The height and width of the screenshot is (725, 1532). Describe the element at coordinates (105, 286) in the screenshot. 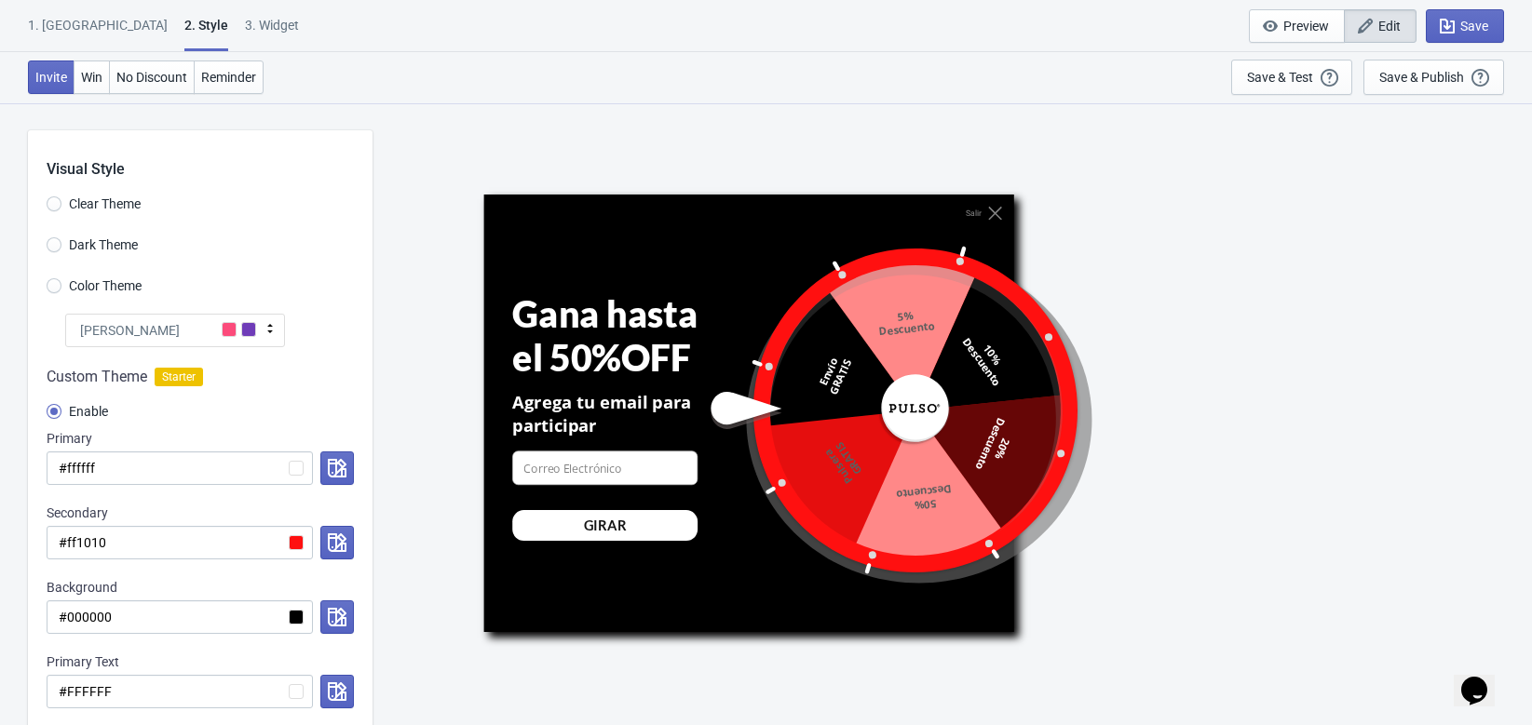

I see `span: Color Theme` at that location.